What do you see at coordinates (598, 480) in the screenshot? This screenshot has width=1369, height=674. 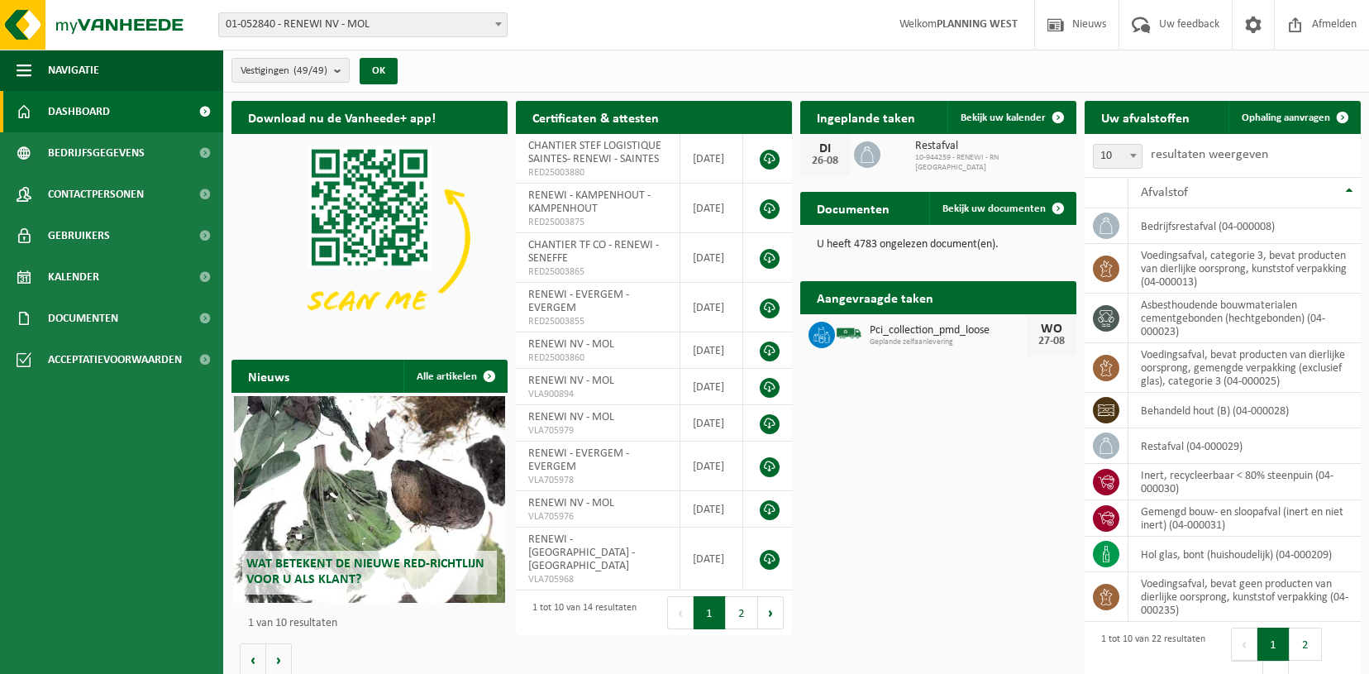 I see `span: VLA705978` at bounding box center [598, 480].